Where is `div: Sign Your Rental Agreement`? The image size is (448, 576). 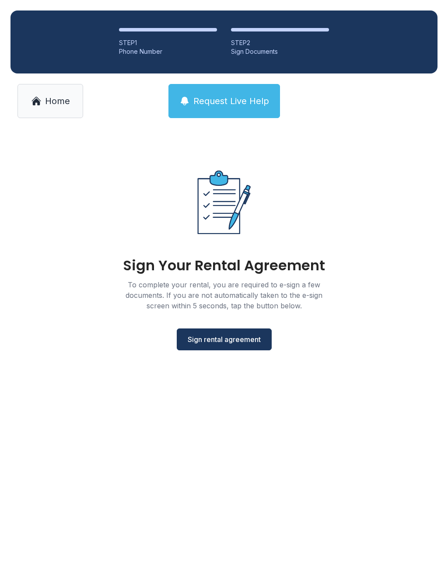 div: Sign Your Rental Agreement is located at coordinates (224, 266).